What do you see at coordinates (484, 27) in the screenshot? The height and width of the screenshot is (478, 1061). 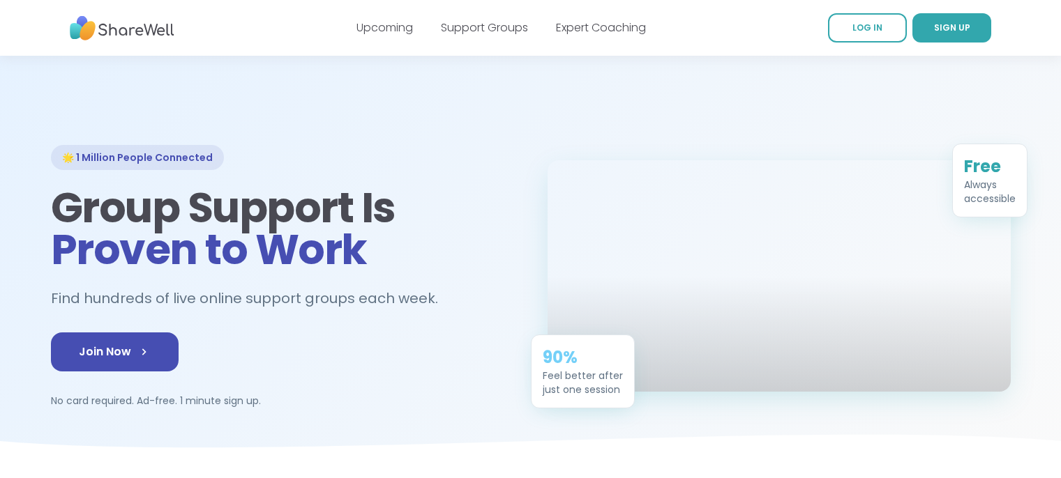 I see `a: Support Groups` at bounding box center [484, 27].